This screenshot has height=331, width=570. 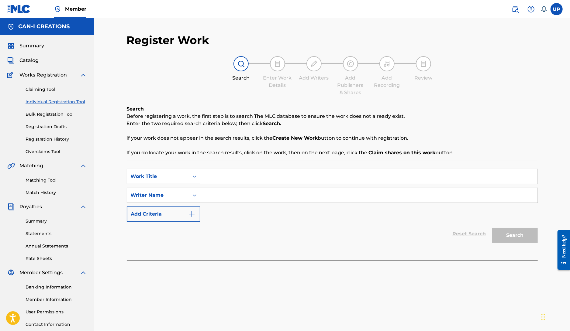 I want to click on a: Claiming Tool, so click(x=56, y=89).